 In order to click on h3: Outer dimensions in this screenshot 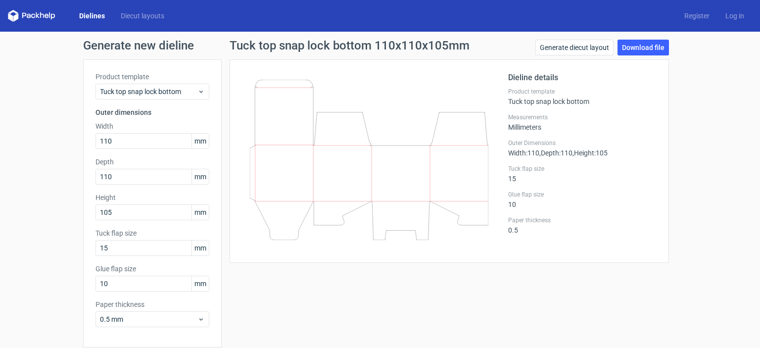, I will do `click(152, 112)`.